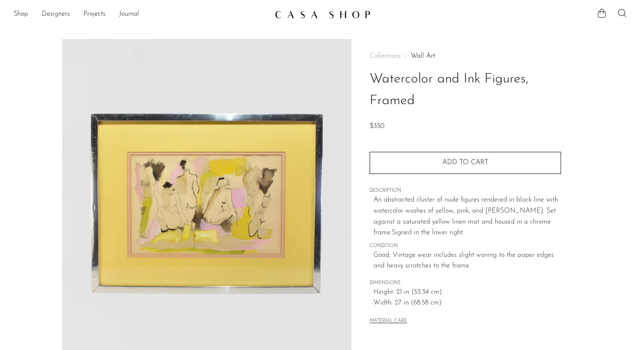 The height and width of the screenshot is (350, 641). I want to click on a: Wall Art, so click(423, 56).